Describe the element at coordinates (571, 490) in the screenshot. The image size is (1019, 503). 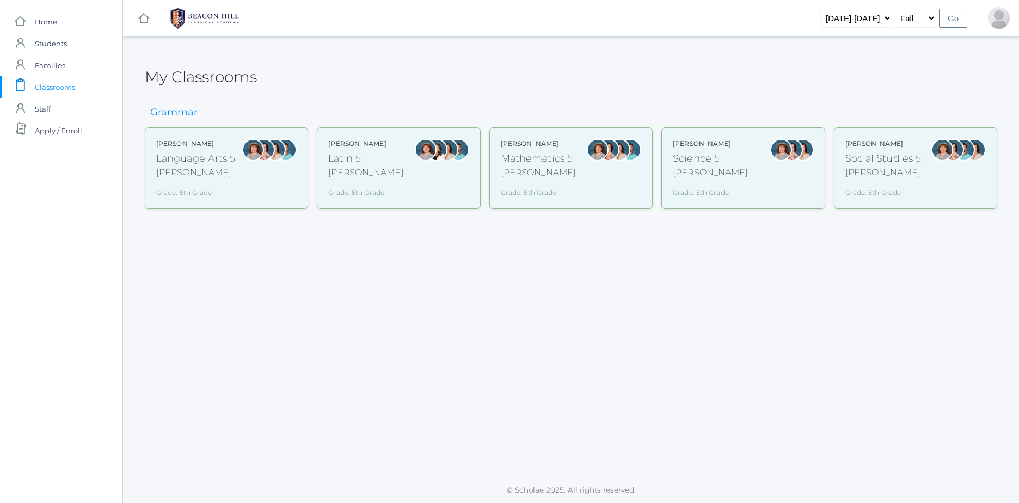
I see `p: © Scholae 2025. All rights reserved.` at that location.